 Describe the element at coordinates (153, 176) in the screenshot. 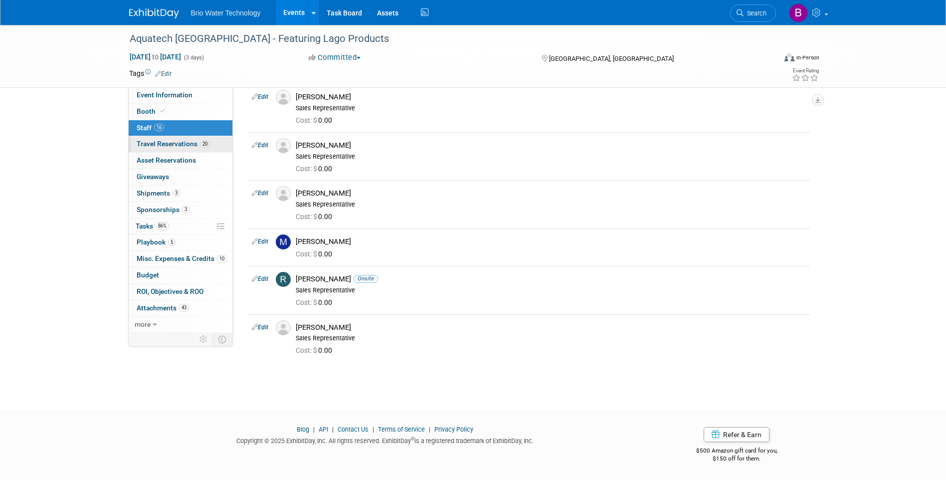

I see `span: Giveaways` at that location.